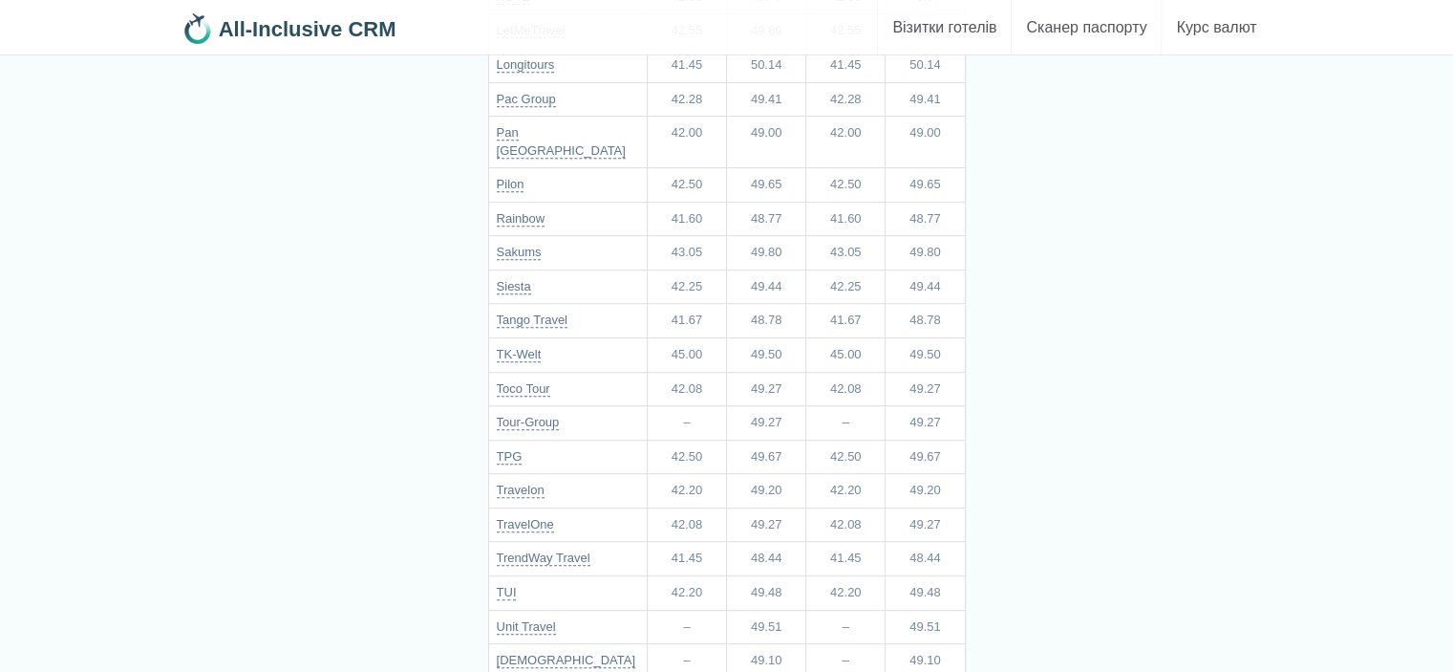 The image size is (1453, 672). I want to click on a: Tour-Group, so click(528, 422).